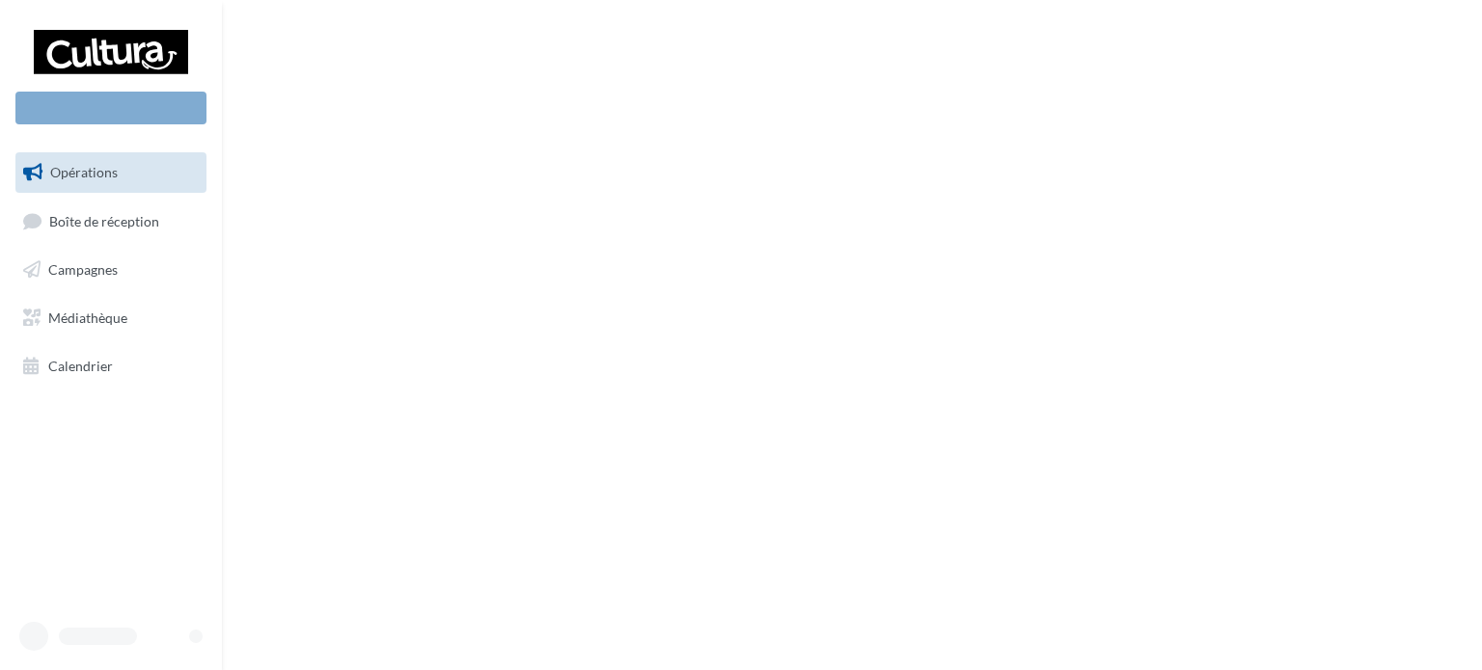 The height and width of the screenshot is (670, 1482). What do you see at coordinates (80, 365) in the screenshot?
I see `span: Calendrier` at bounding box center [80, 365].